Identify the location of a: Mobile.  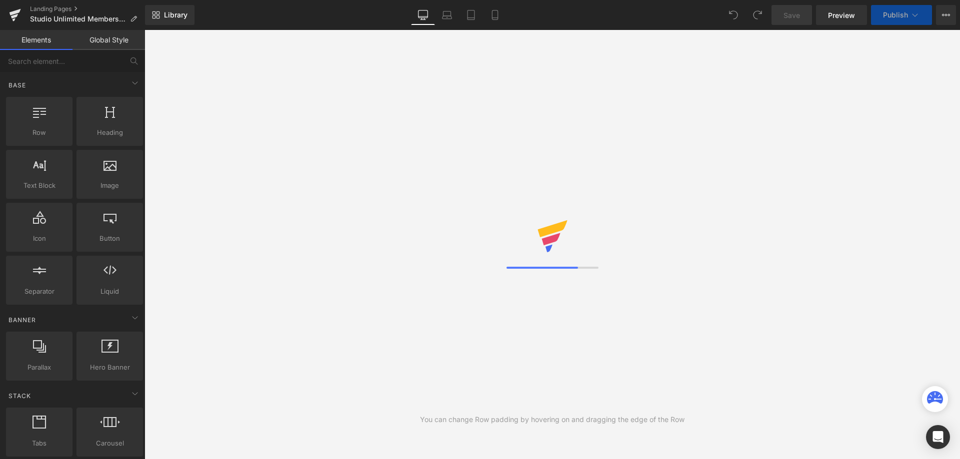
(495, 15).